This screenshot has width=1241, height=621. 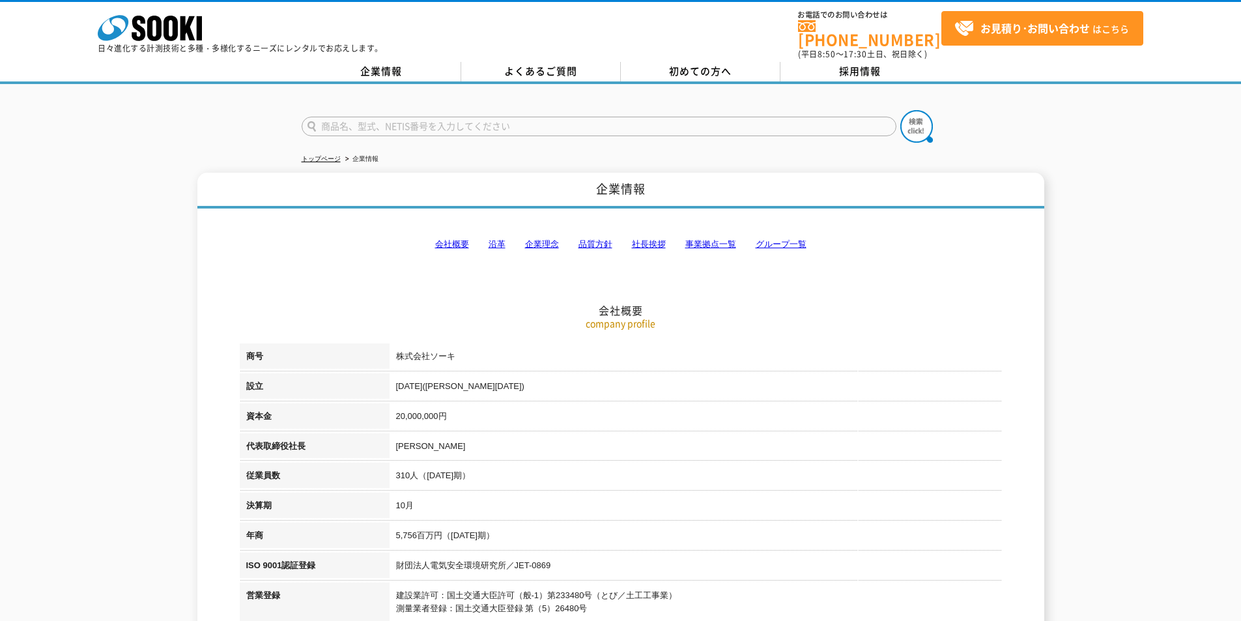 What do you see at coordinates (321, 158) in the screenshot?
I see `a: トップページ` at bounding box center [321, 158].